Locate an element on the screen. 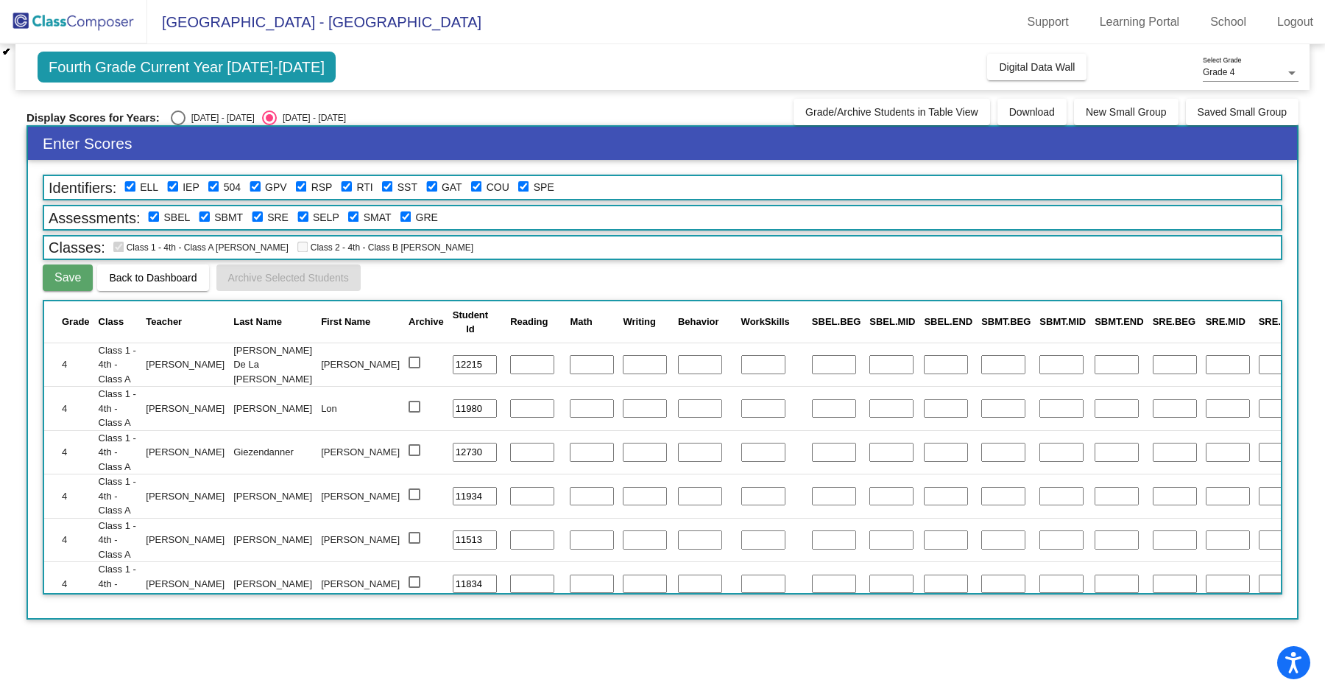 The image size is (1325, 694). label: Star Math - Unified Score is located at coordinates (378, 217).